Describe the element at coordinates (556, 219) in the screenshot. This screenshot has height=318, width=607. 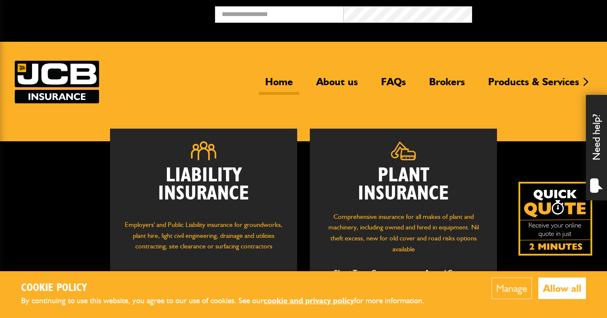
I see `a: Get your insurance quote isn just 2-minutes` at that location.